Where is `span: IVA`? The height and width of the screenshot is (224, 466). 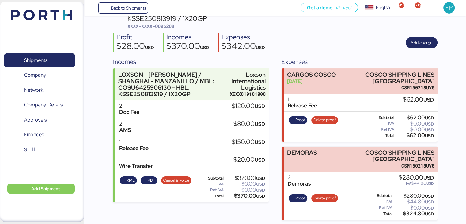
span: IVA is located at coordinates (409, 183).